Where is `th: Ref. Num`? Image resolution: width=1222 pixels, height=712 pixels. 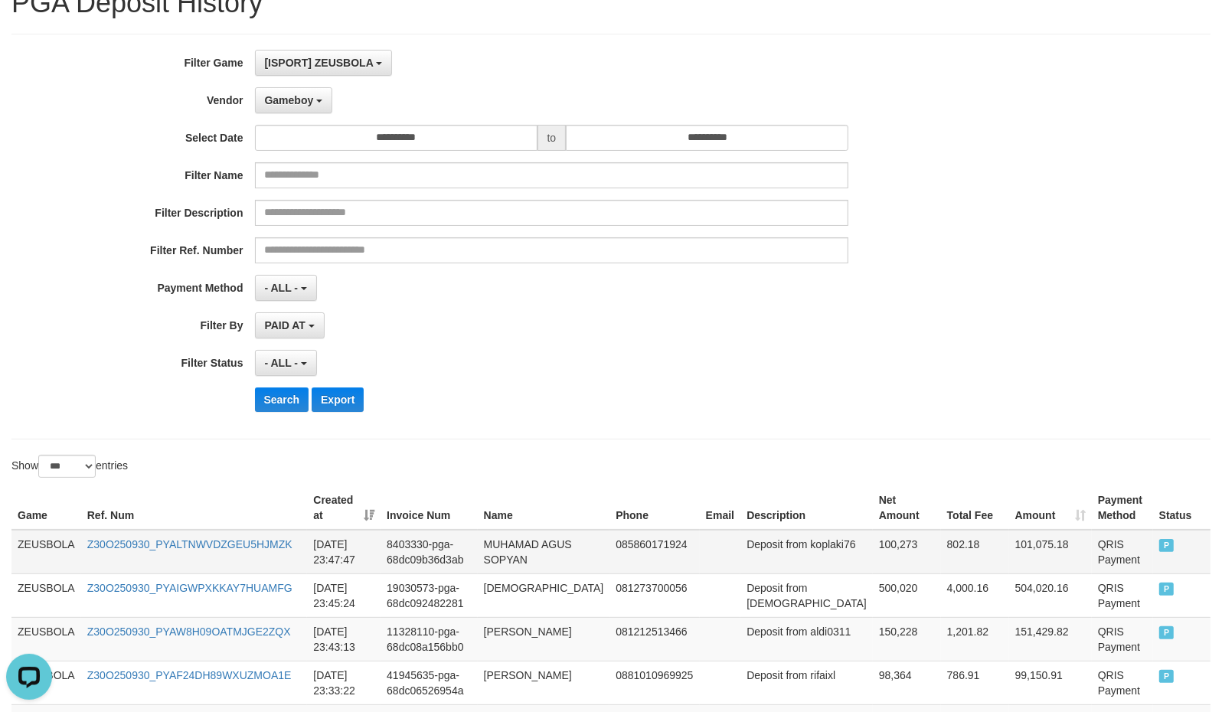
th: Ref. Num is located at coordinates (195, 508).